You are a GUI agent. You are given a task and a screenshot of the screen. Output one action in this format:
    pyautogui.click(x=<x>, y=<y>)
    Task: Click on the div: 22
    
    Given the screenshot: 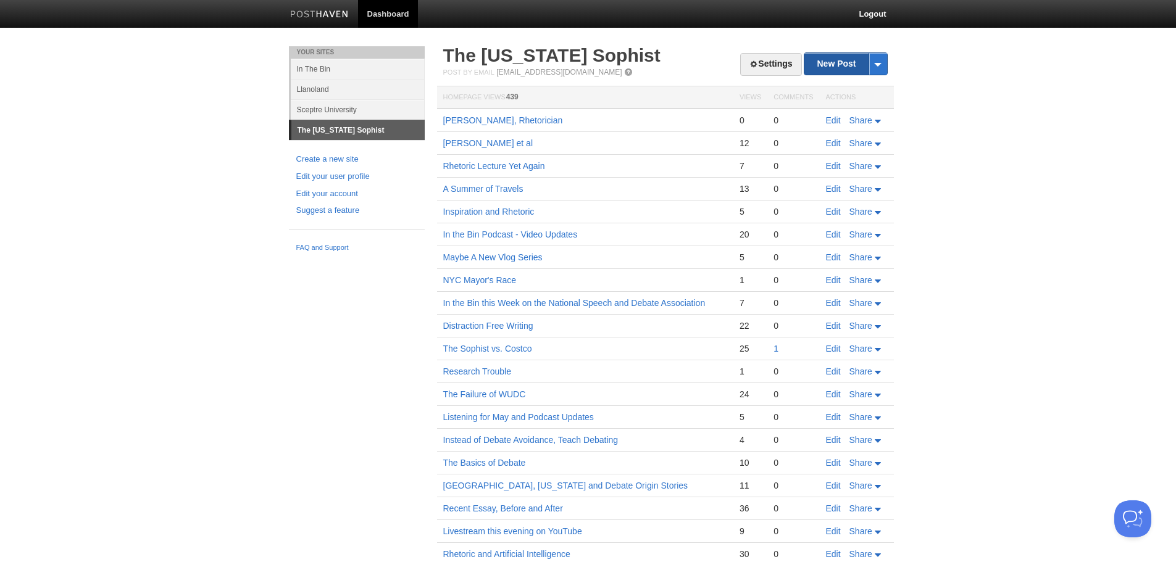 What is the action you would take?
    pyautogui.click(x=750, y=326)
    